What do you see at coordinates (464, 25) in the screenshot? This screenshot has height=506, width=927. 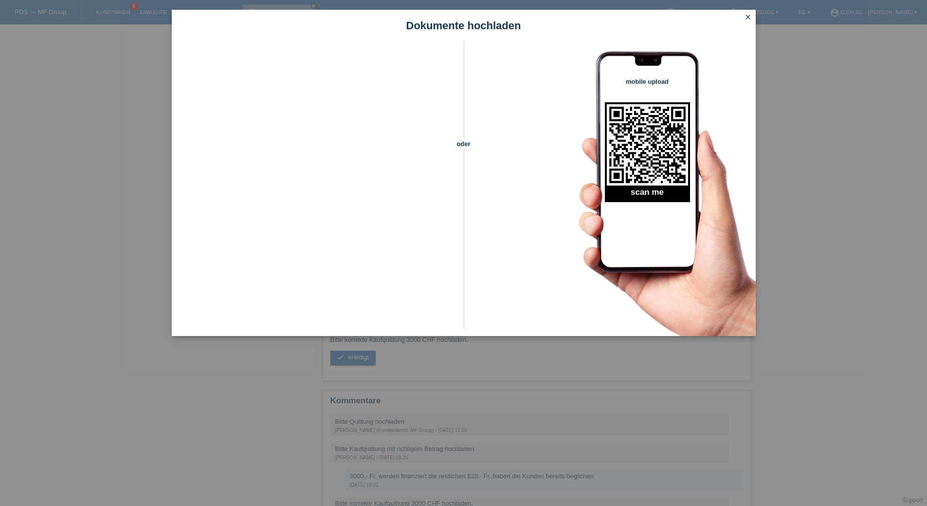 I see `h1: Dokumente hochladen` at bounding box center [464, 25].